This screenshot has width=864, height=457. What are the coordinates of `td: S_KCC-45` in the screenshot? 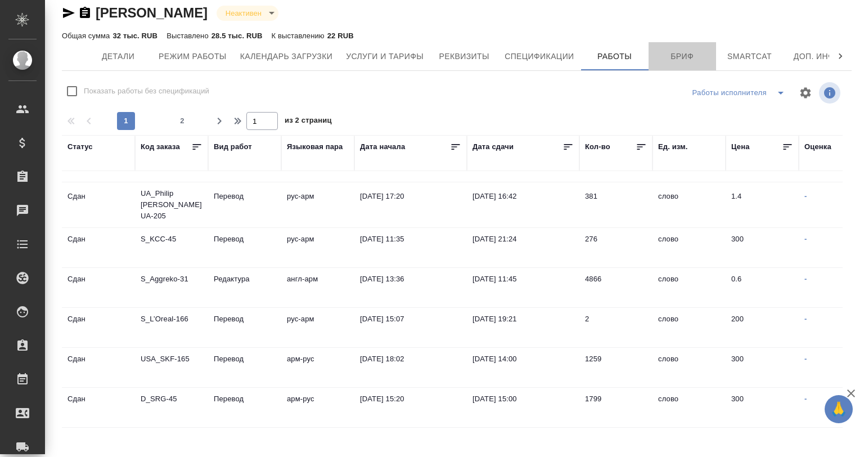 It's located at (172, 248).